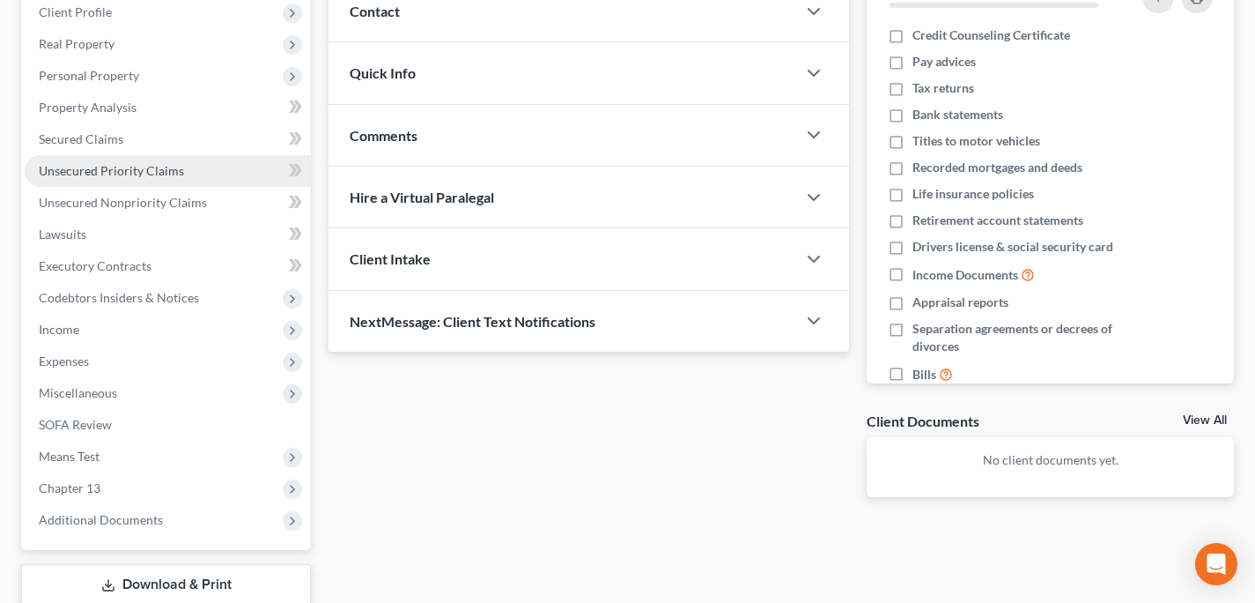  Describe the element at coordinates (81, 138) in the screenshot. I see `span: Secured Claims` at that location.